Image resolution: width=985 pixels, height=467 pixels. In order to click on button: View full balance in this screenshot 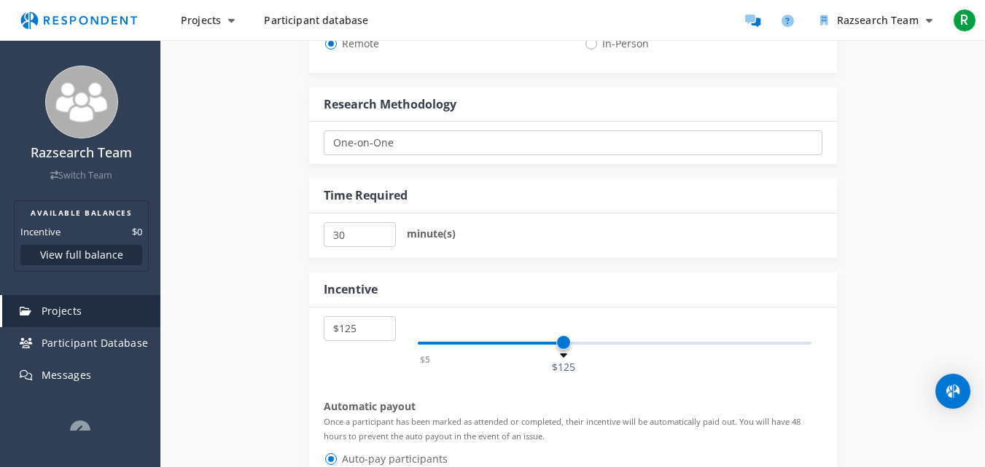, I will do `click(81, 255)`.